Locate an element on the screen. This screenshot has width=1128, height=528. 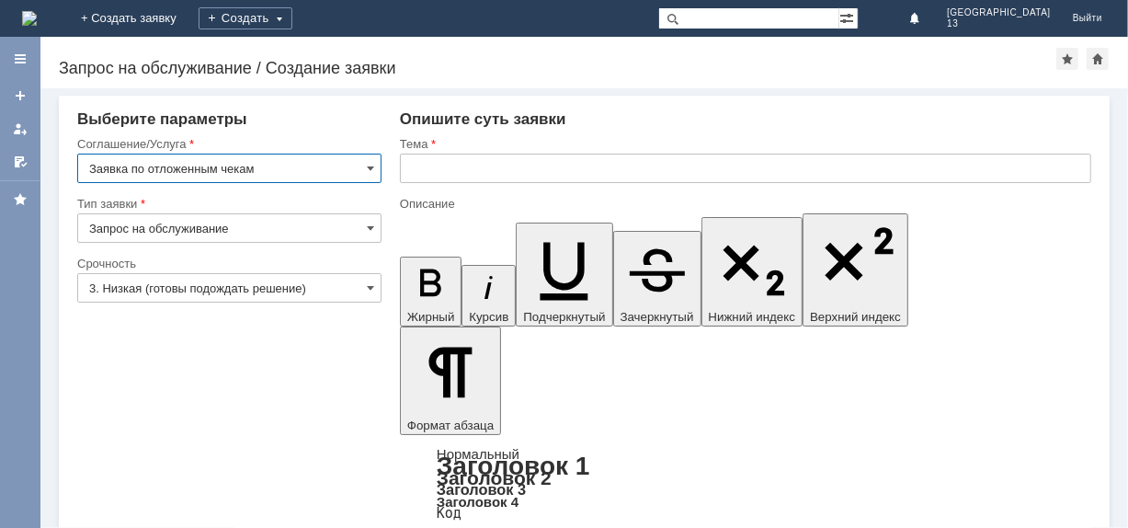
span: Зачеркнутый is located at coordinates (657, 316).